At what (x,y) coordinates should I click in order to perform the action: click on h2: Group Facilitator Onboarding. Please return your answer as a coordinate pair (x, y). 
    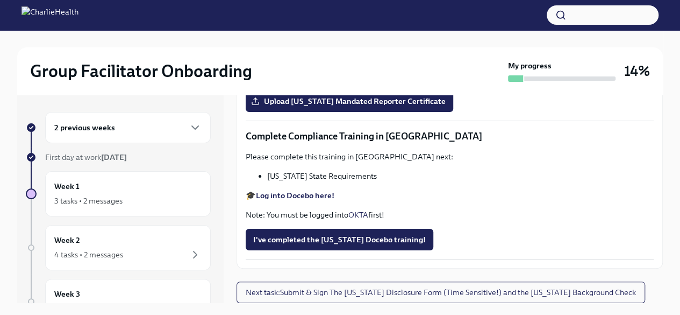
    Looking at the image, I should click on (141, 71).